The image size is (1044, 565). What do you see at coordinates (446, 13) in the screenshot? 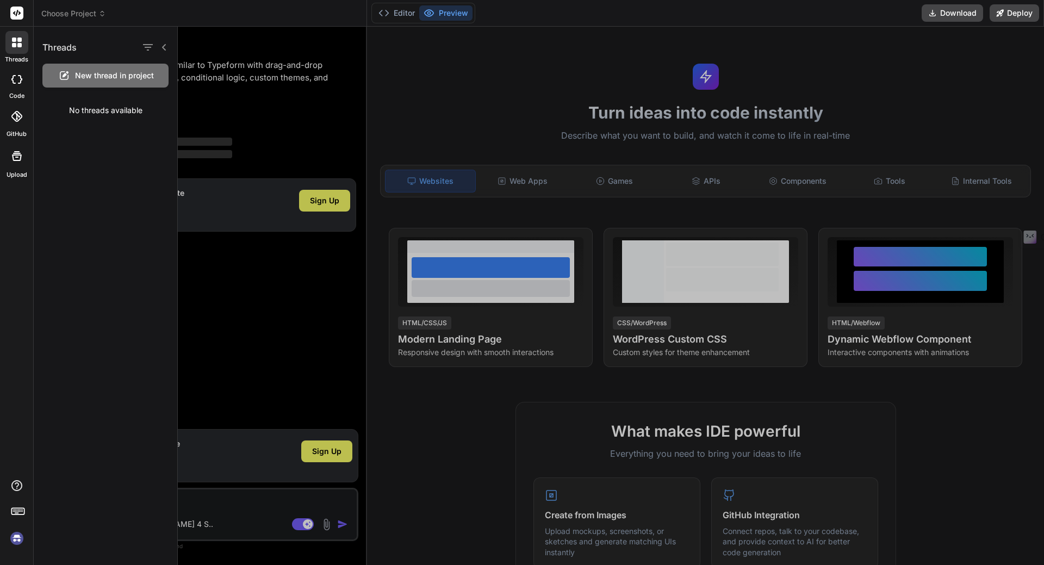
I see `button: Preview` at bounding box center [446, 13].